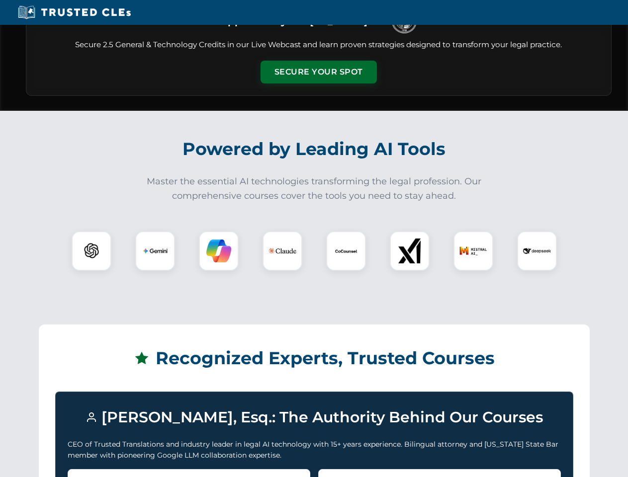 Image resolution: width=628 pixels, height=477 pixels. Describe the element at coordinates (282, 251) in the screenshot. I see `img: Claude Logo` at that location.